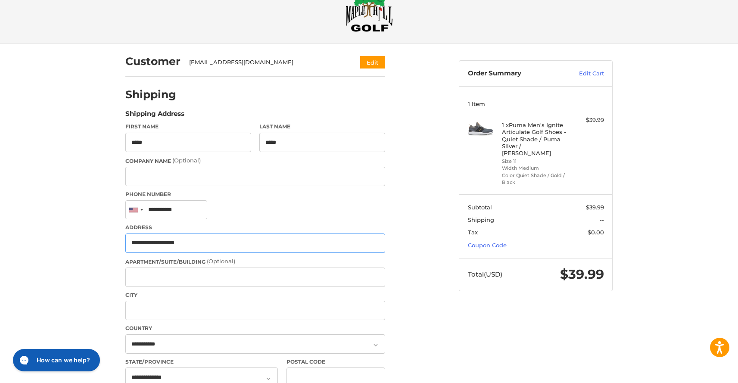 This screenshot has height=383, width=738. I want to click on div: United States: +1, so click(136, 210).